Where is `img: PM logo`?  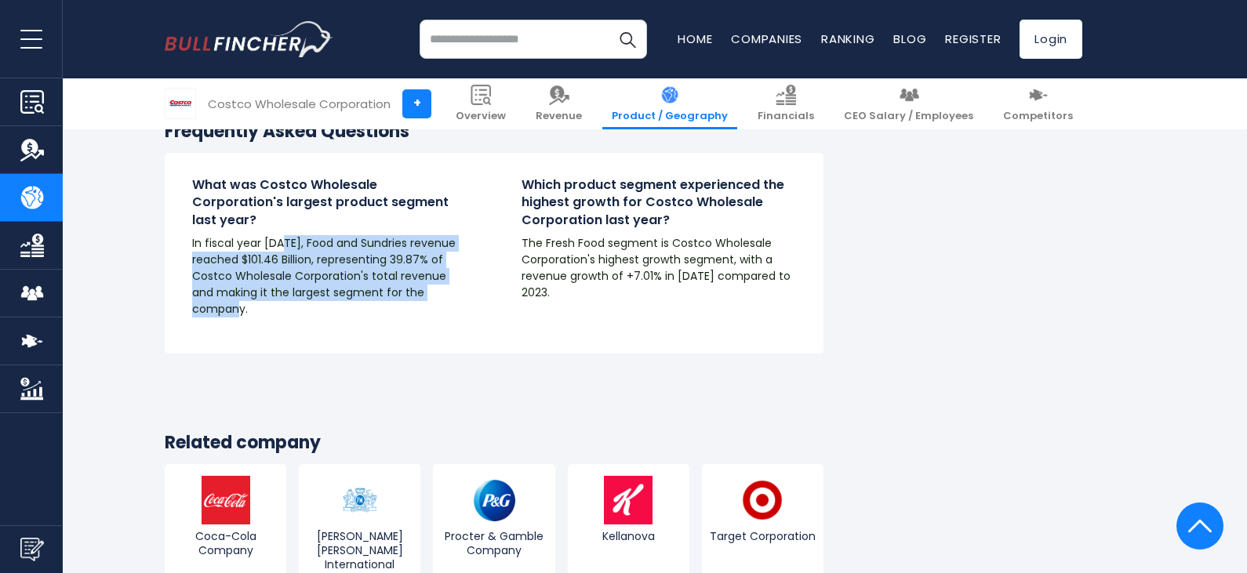
img: PM logo is located at coordinates (360, 500).